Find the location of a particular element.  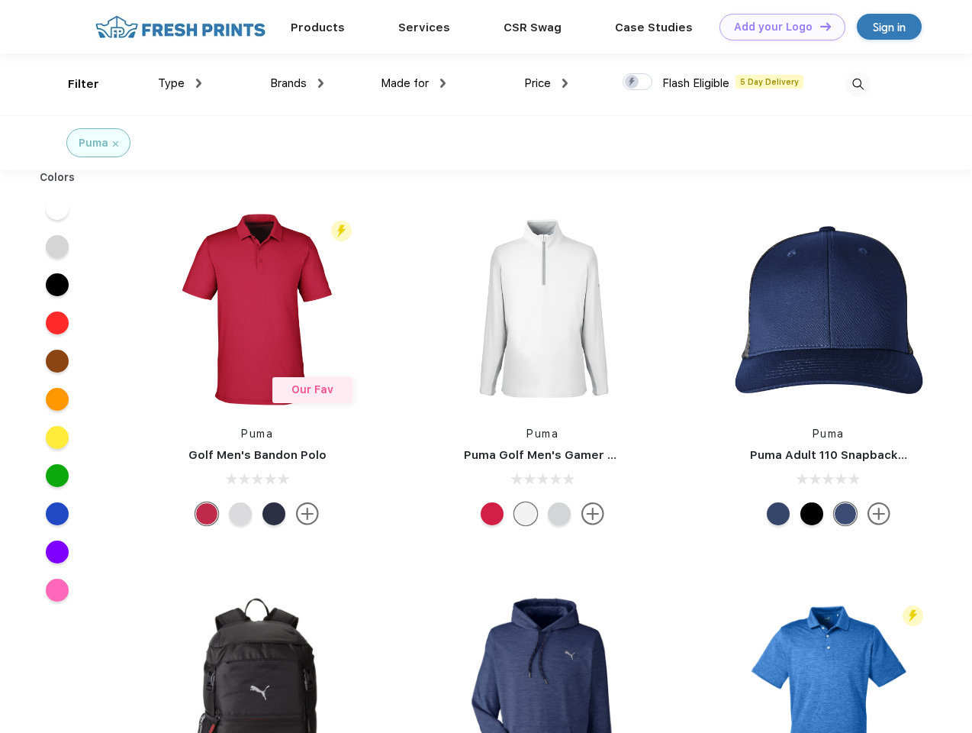

div: Colors is located at coordinates (57, 177).